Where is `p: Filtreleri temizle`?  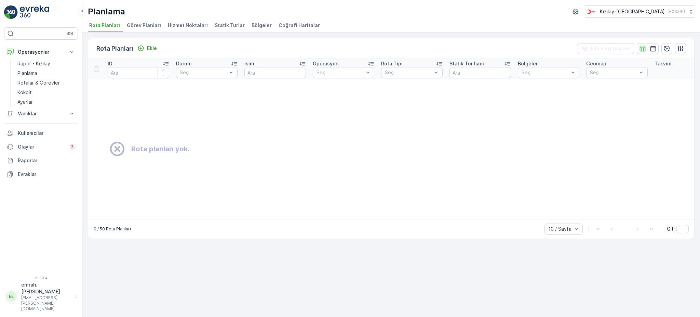 p: Filtreleri temizle is located at coordinates (610, 49).